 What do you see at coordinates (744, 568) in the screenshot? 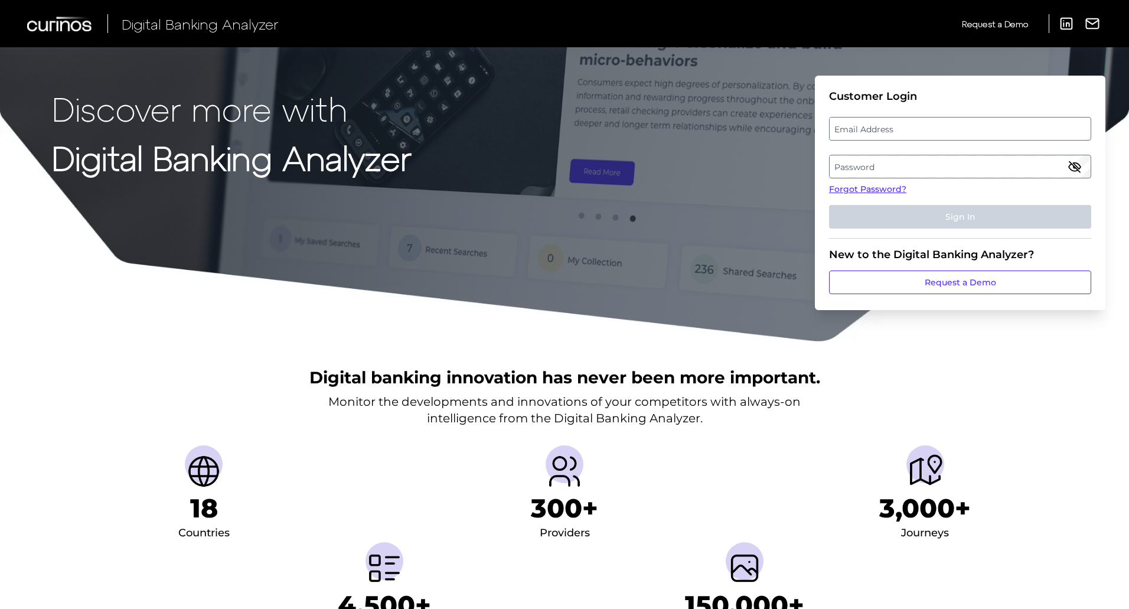
I see `img: Screenshots` at bounding box center [744, 568].